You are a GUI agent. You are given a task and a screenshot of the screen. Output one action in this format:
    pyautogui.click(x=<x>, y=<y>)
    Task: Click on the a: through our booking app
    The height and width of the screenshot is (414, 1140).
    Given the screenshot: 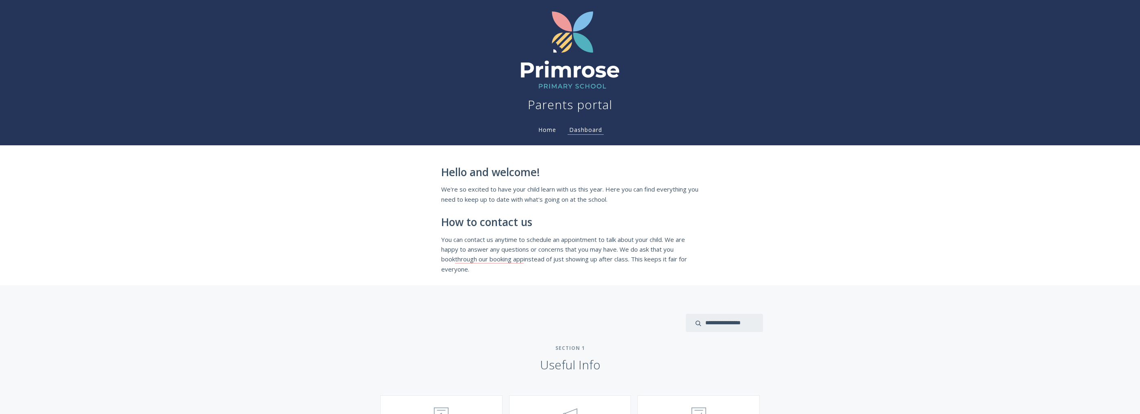 What is the action you would take?
    pyautogui.click(x=489, y=259)
    